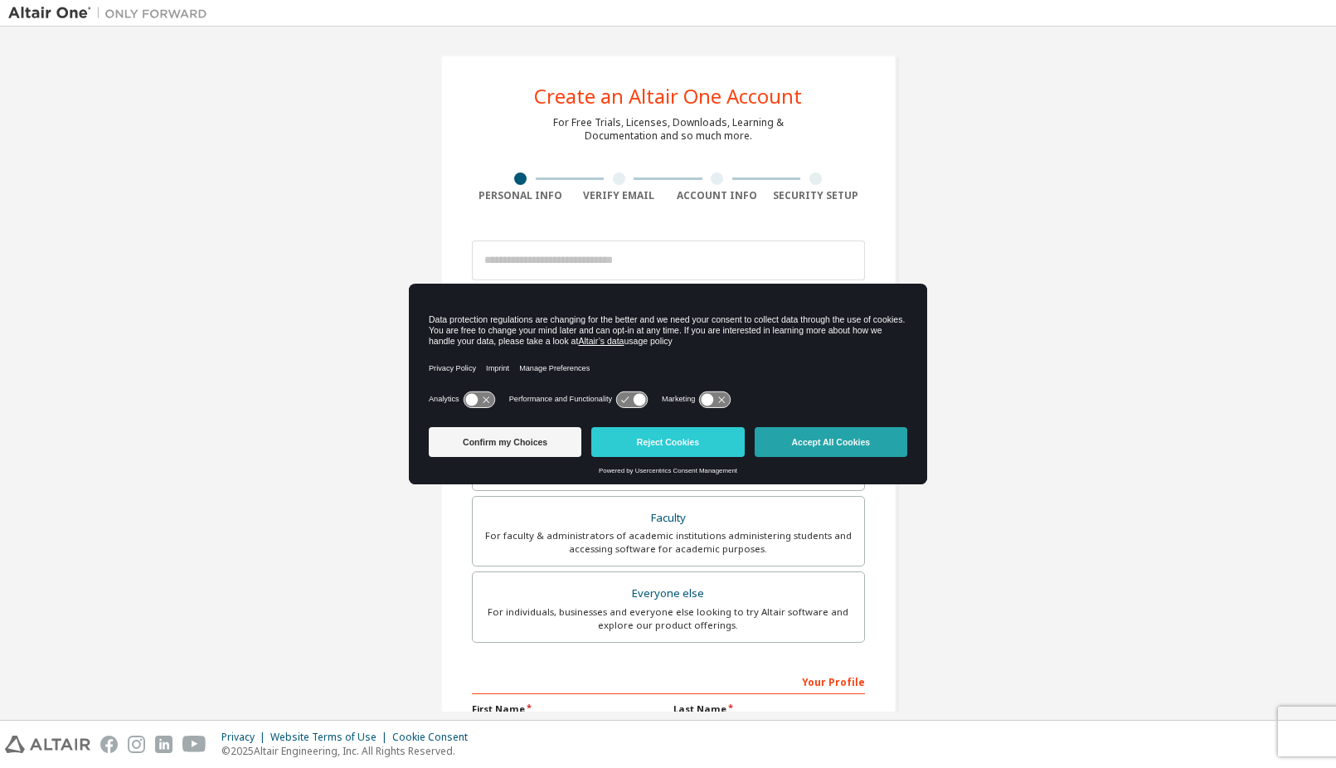 The height and width of the screenshot is (768, 1336). What do you see at coordinates (668, 96) in the screenshot?
I see `div: Create an Altair One Account` at bounding box center [668, 96].